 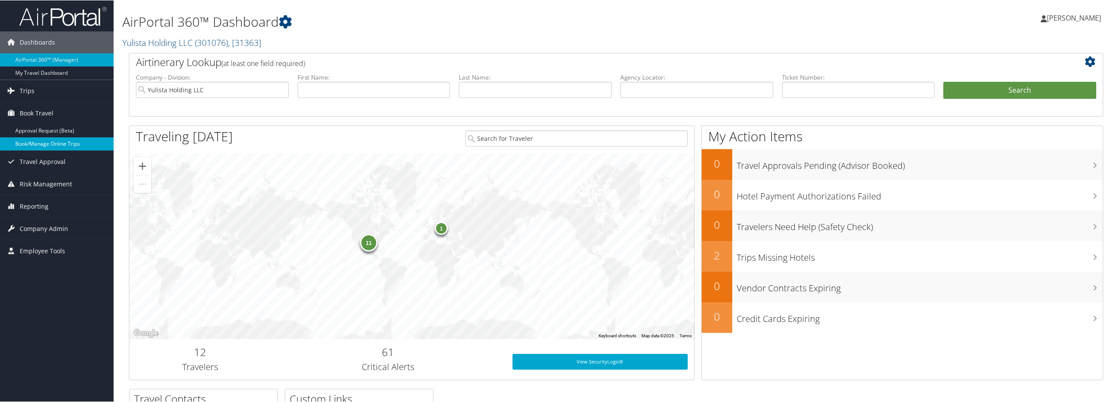 I want to click on div: 1, so click(x=441, y=228).